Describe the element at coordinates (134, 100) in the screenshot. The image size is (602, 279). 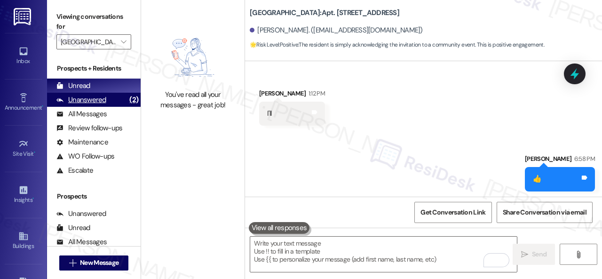
I see `div: (2)` at that location.